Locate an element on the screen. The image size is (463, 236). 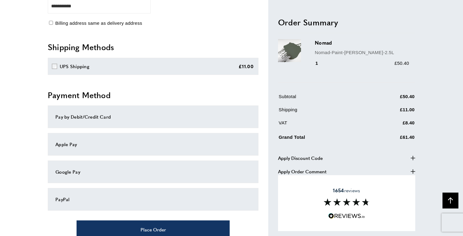
span: £50.40 is located at coordinates (401, 63).